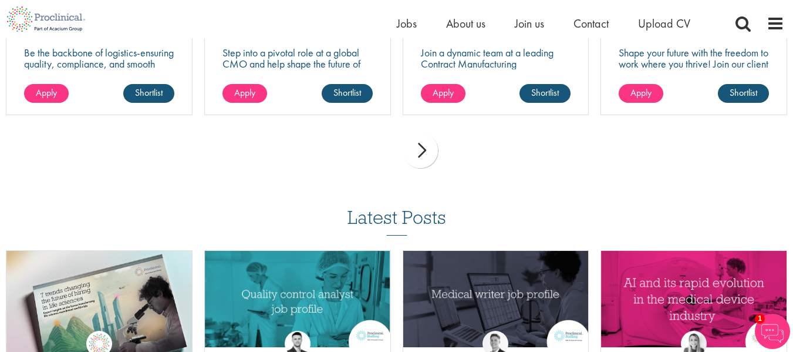  I want to click on img: Chatbot, so click(773, 331).